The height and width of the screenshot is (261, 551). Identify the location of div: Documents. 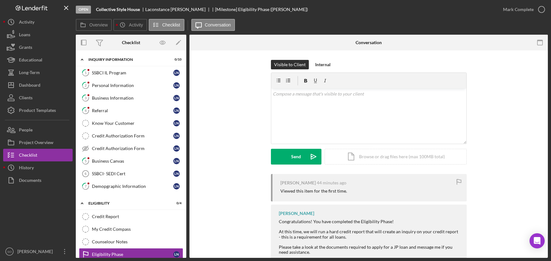
(30, 181).